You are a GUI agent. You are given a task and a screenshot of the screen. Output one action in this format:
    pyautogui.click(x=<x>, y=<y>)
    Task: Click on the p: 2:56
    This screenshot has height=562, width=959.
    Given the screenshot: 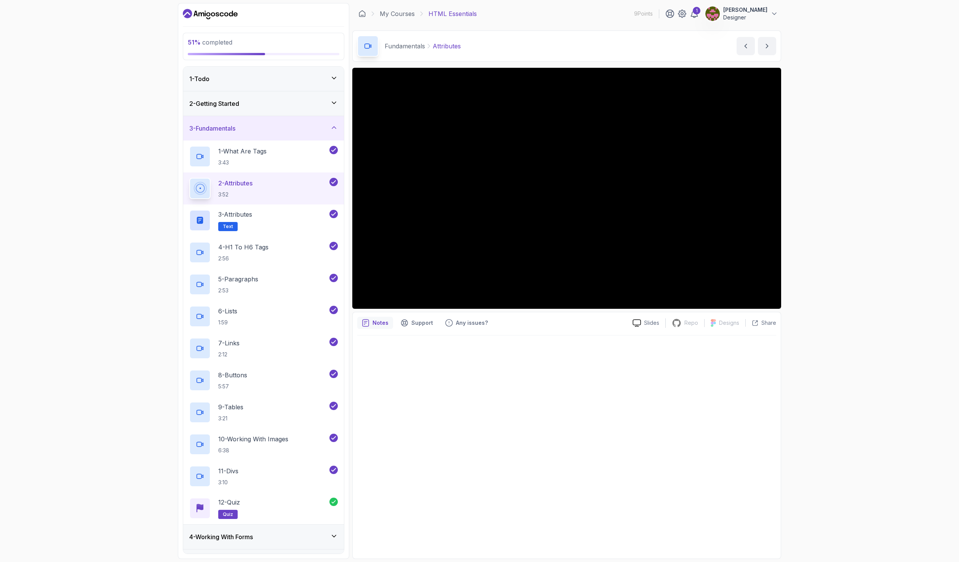 What is the action you would take?
    pyautogui.click(x=243, y=259)
    